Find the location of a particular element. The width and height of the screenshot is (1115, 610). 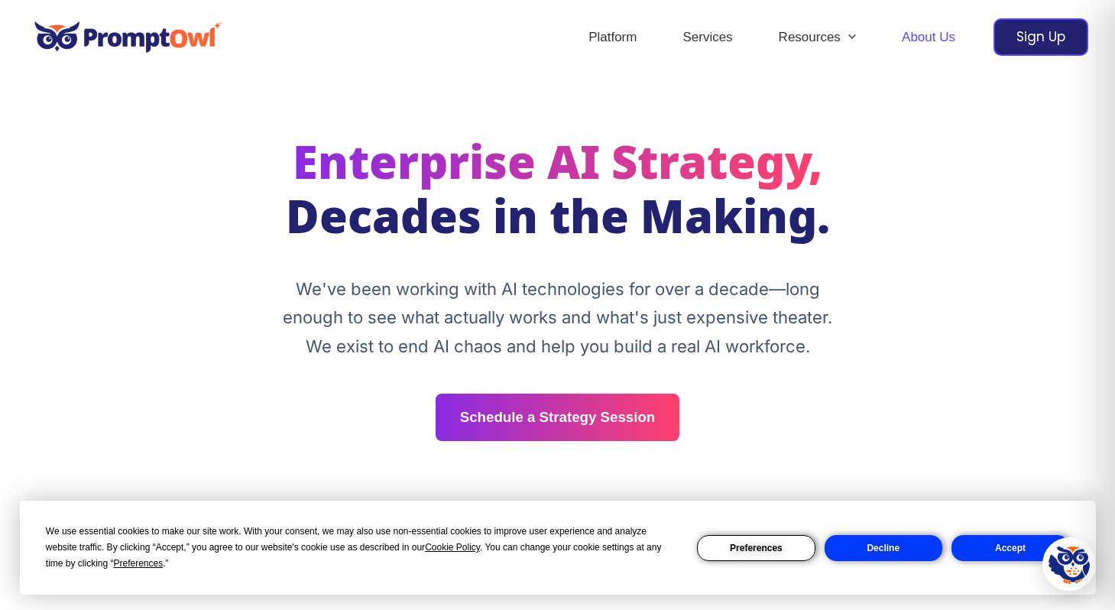

div: Cookie Consent Prompt is located at coordinates (558, 547).